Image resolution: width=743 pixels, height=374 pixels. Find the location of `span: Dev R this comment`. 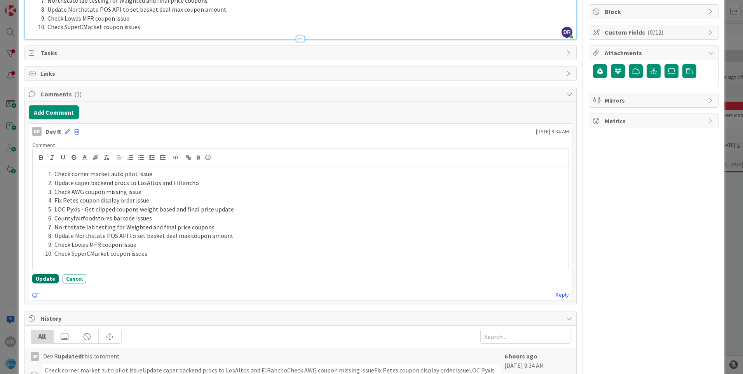

span: Dev R this comment is located at coordinates (81, 356).